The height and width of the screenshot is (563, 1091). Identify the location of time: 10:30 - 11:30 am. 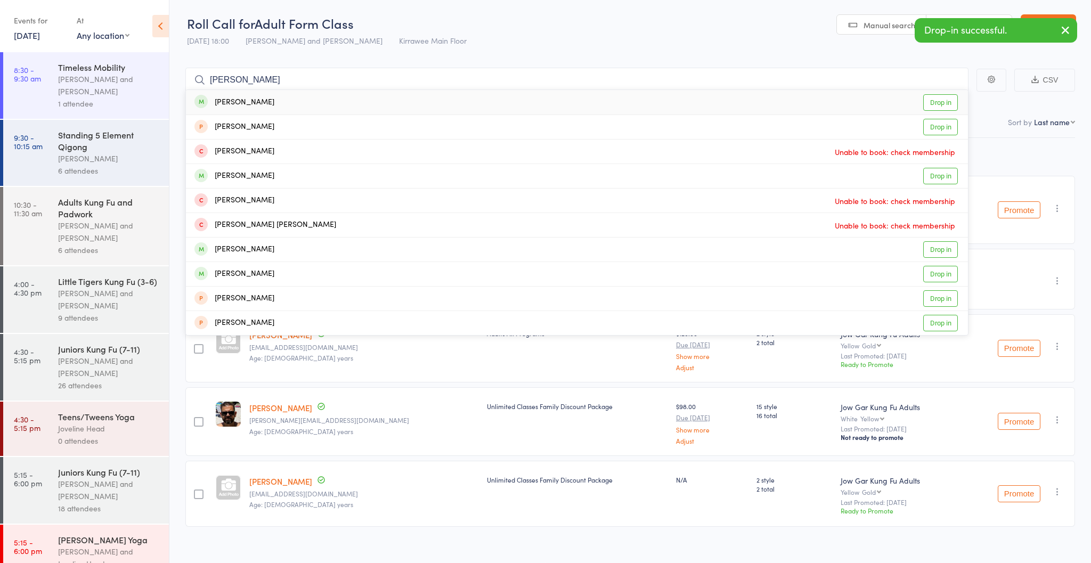
(28, 209).